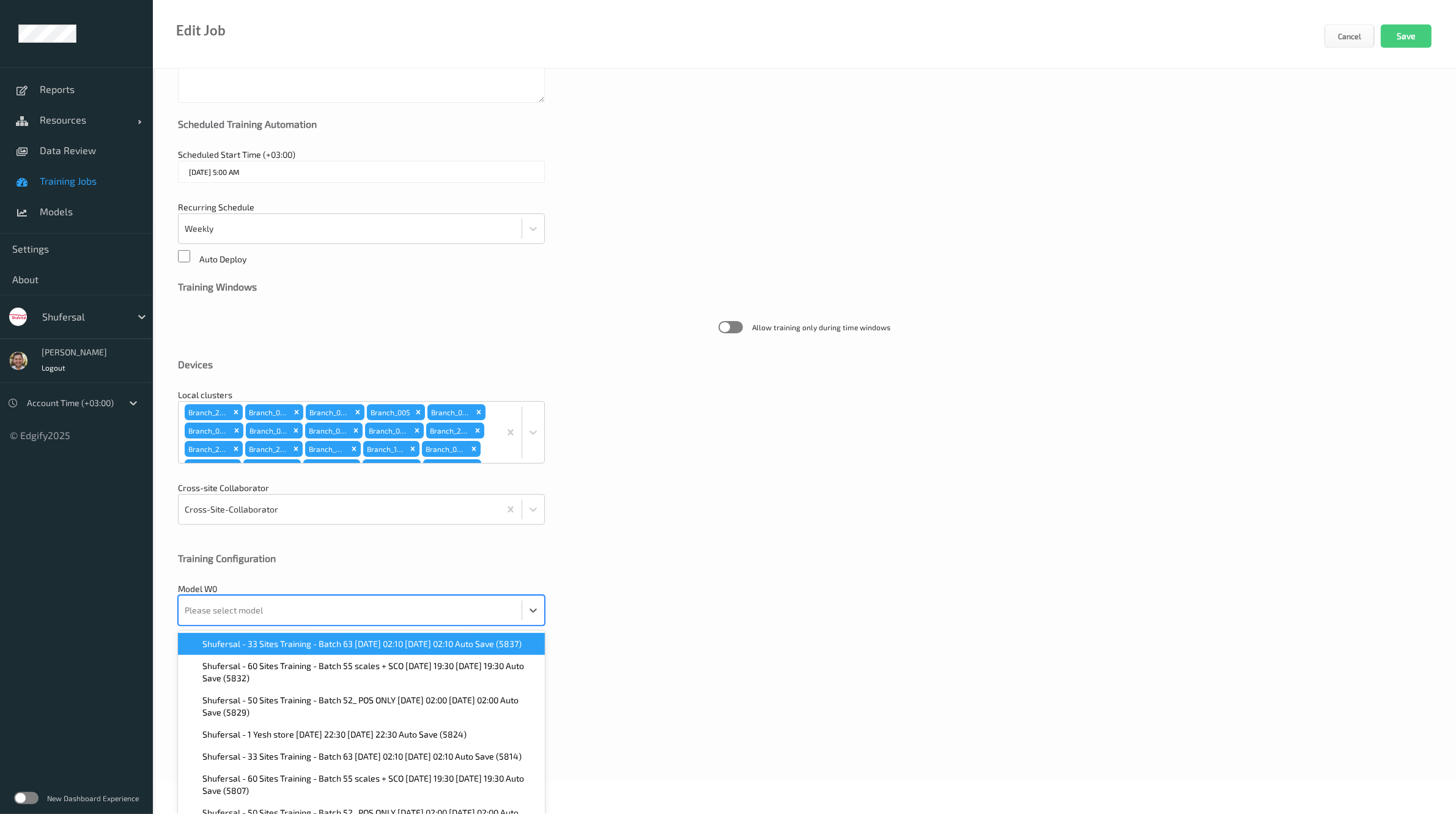 The image size is (1456, 814). What do you see at coordinates (821, 328) in the screenshot?
I see `span: Allow training only during time windows` at bounding box center [821, 328].